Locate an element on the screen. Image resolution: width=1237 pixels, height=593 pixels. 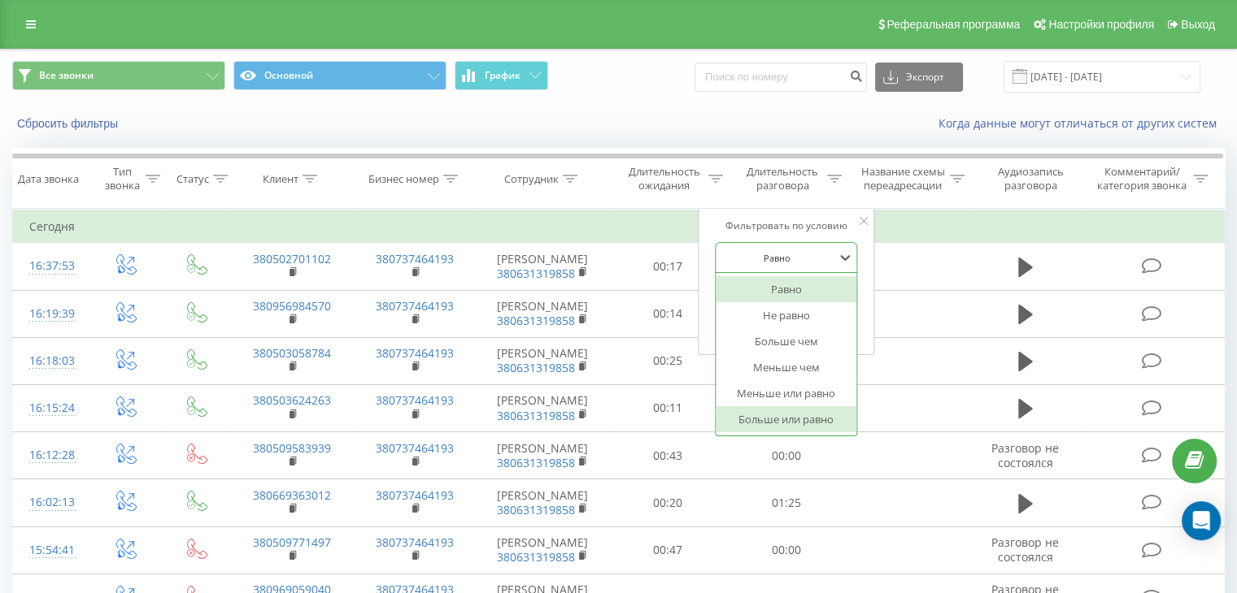
div: 16:18:03 is located at coordinates (50, 361).